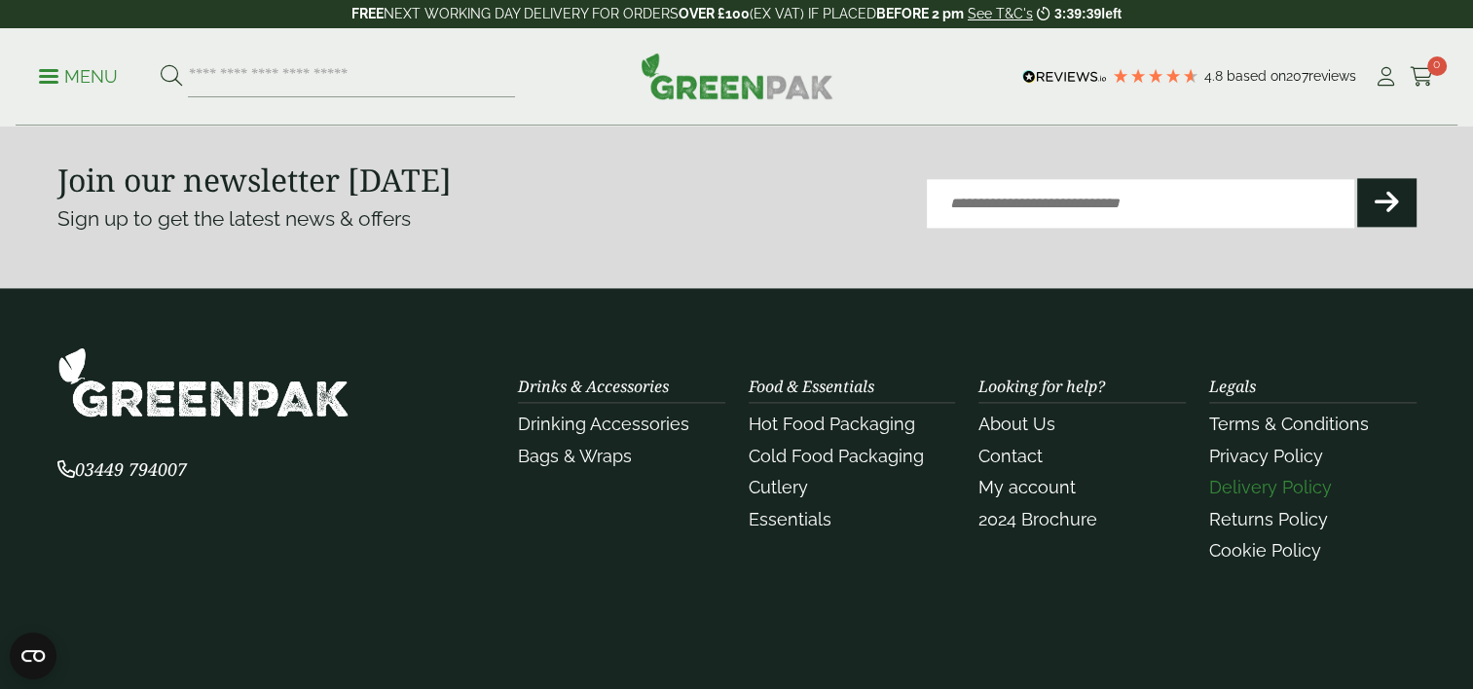 The image size is (1473, 689). What do you see at coordinates (836, 455) in the screenshot?
I see `a: Cold Food Packaging` at bounding box center [836, 455].